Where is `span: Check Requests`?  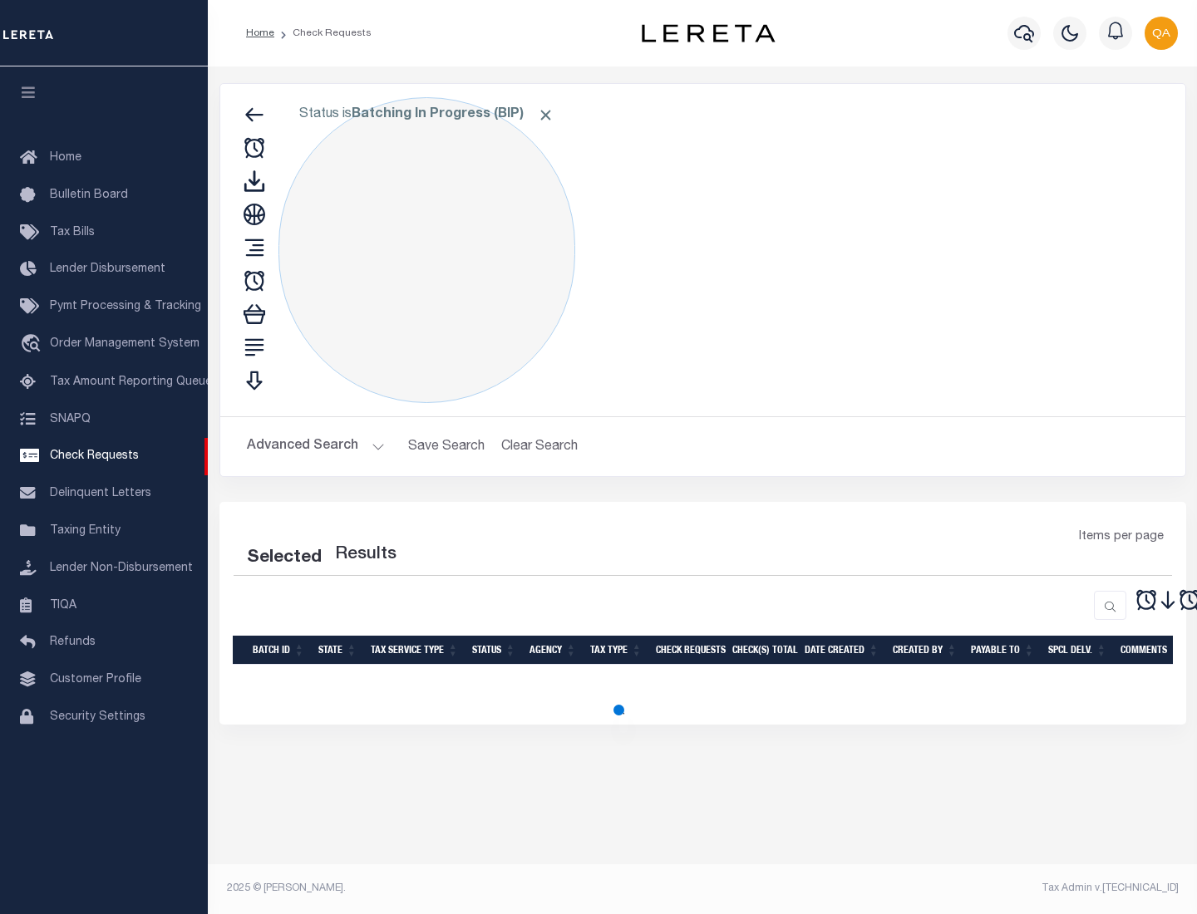 span: Check Requests is located at coordinates (94, 456).